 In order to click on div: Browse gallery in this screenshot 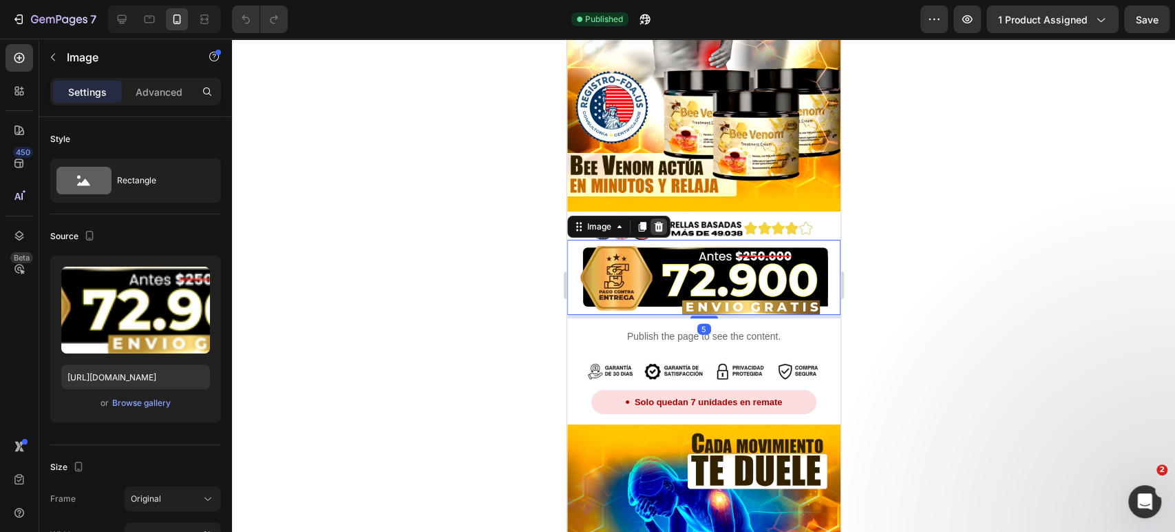, I will do `click(141, 403)`.